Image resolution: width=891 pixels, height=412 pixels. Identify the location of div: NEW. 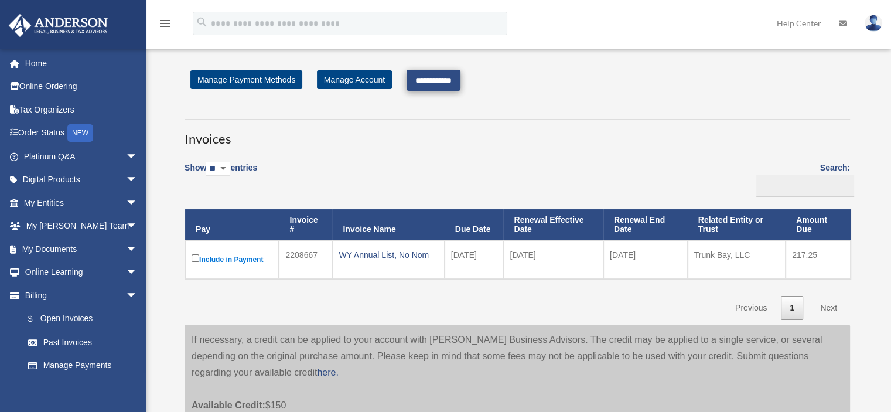
(80, 133).